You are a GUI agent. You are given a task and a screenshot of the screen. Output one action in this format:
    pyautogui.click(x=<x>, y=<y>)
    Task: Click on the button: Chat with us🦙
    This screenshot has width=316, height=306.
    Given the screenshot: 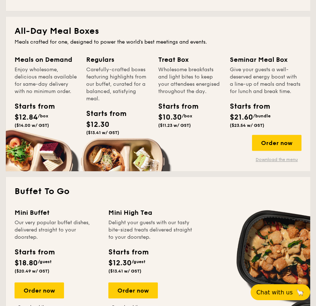 What is the action you would take?
    pyautogui.click(x=280, y=292)
    